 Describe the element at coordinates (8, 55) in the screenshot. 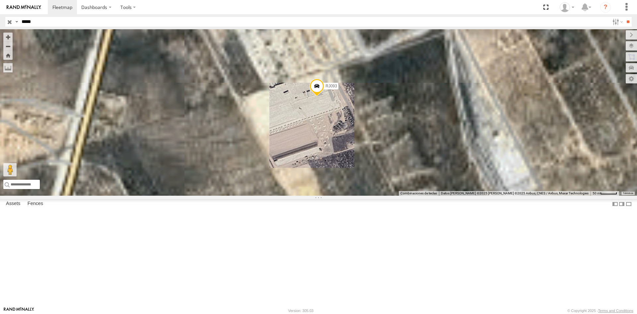

I see `button: Zoom Home` at that location.